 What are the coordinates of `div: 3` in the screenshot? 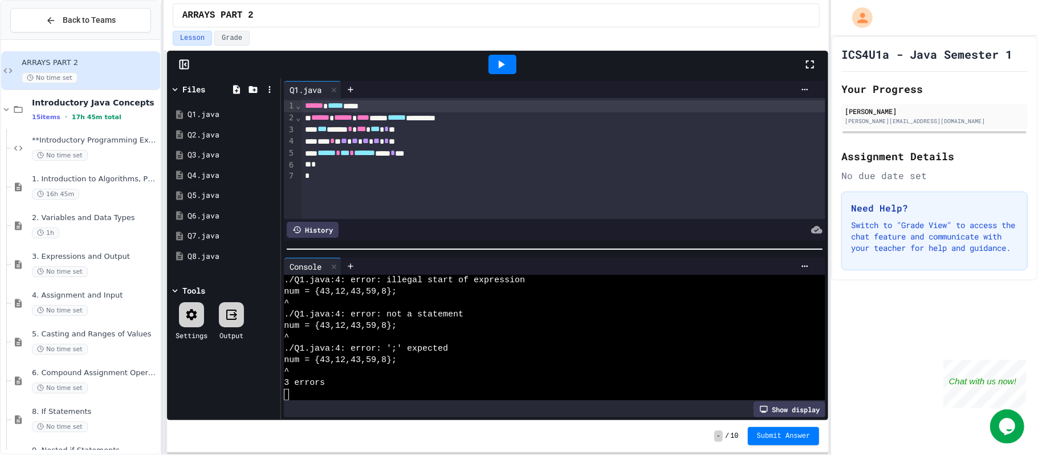 It's located at (290, 130).